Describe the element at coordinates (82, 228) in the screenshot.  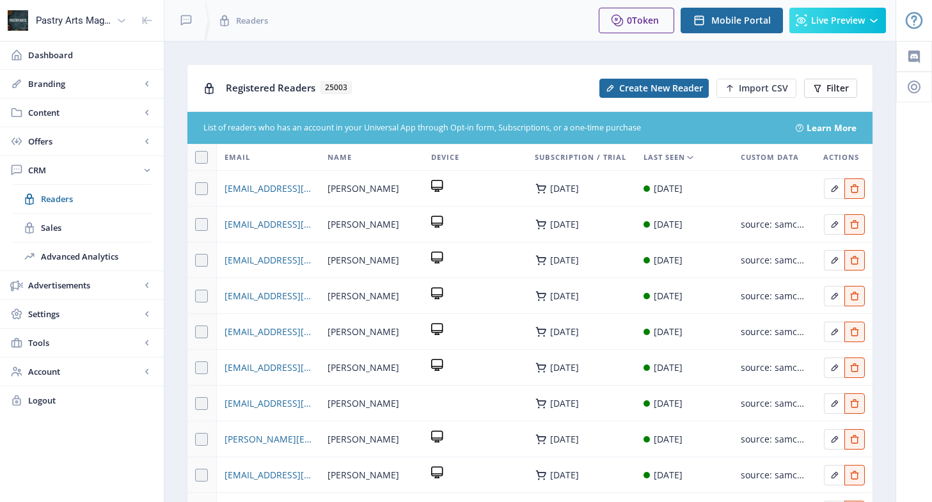
I see `a: Sales` at that location.